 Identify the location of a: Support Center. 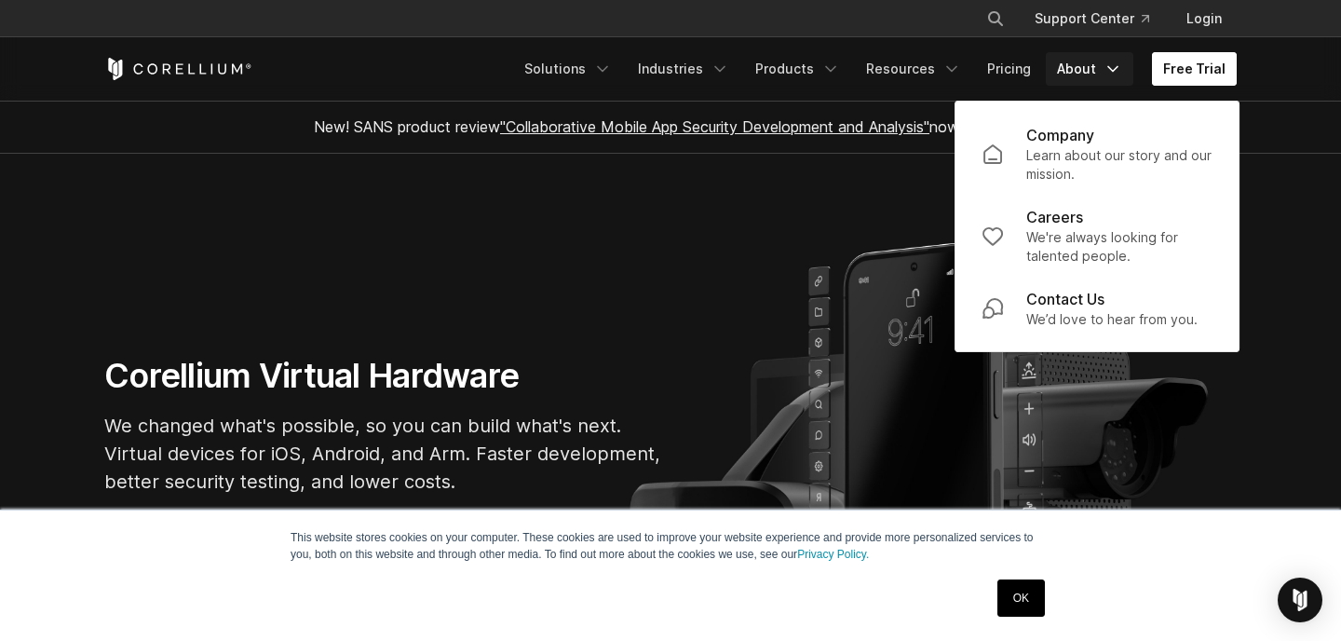
(1091, 19).